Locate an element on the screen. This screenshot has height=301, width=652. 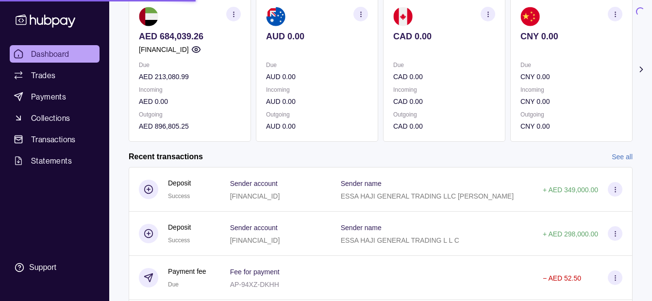
a: Trades is located at coordinates (54, 75).